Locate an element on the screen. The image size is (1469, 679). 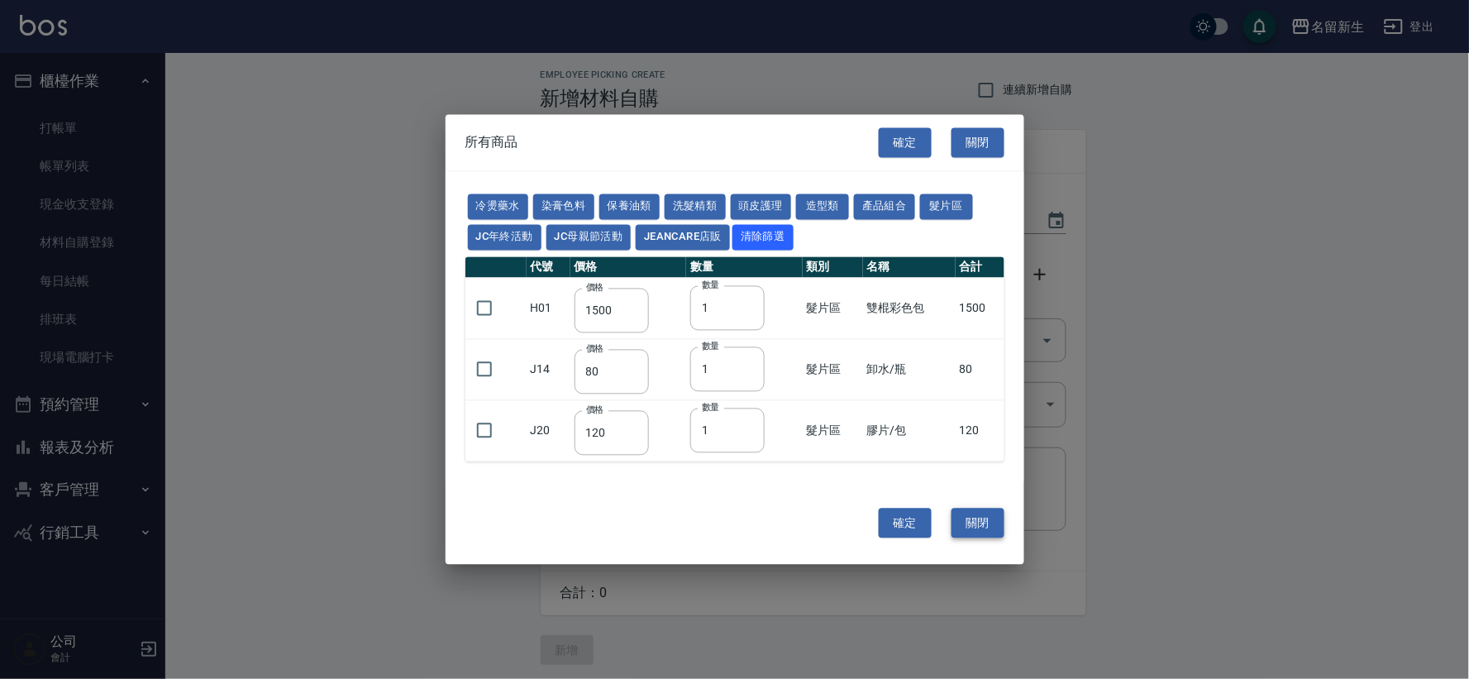
td: J20 is located at coordinates (548, 431).